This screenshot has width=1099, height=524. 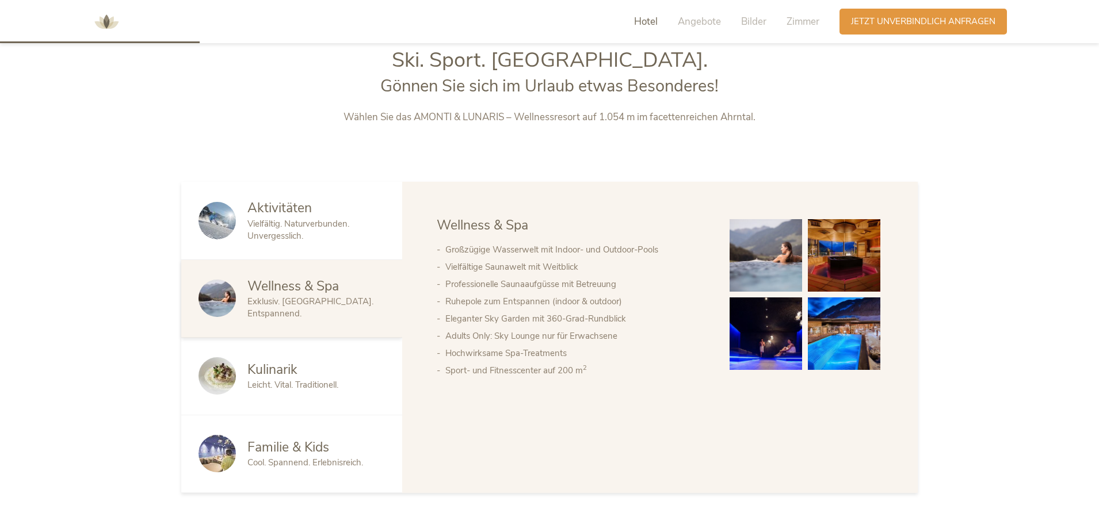 What do you see at coordinates (576, 370) in the screenshot?
I see `li: Sport- und Fitnesscenter auf 200 m` at bounding box center [576, 370].